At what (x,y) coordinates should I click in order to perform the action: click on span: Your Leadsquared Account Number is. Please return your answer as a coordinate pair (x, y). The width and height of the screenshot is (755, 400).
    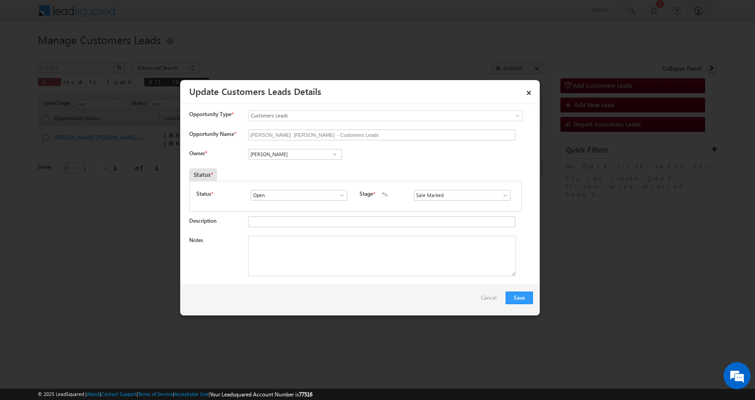
    Looking at the image, I should click on (261, 394).